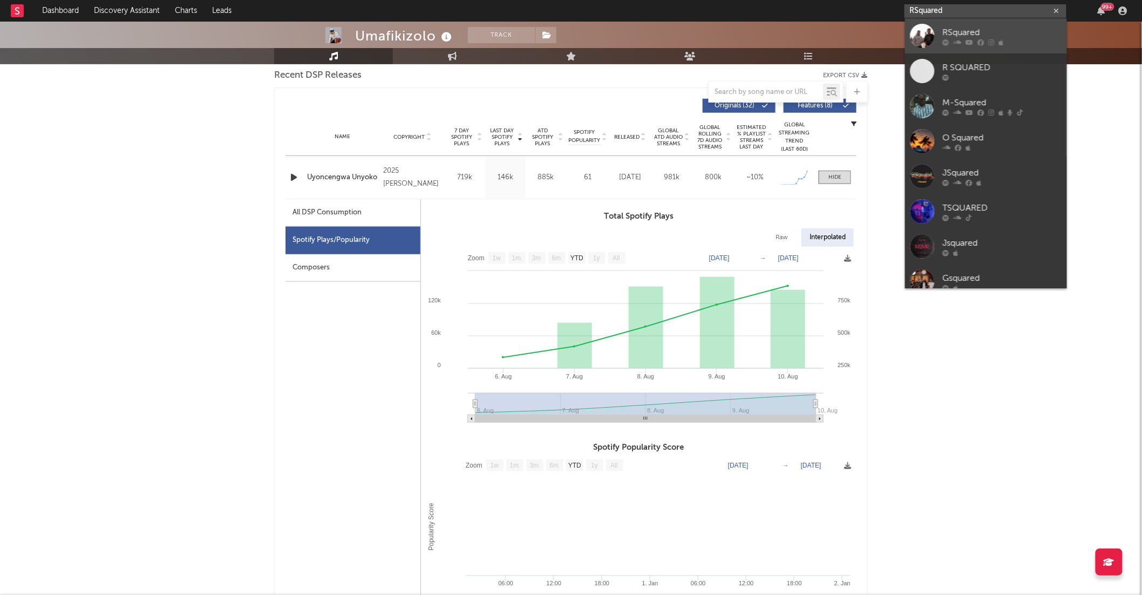 The image size is (1142, 595). I want to click on div: JSquared, so click(1002, 173).